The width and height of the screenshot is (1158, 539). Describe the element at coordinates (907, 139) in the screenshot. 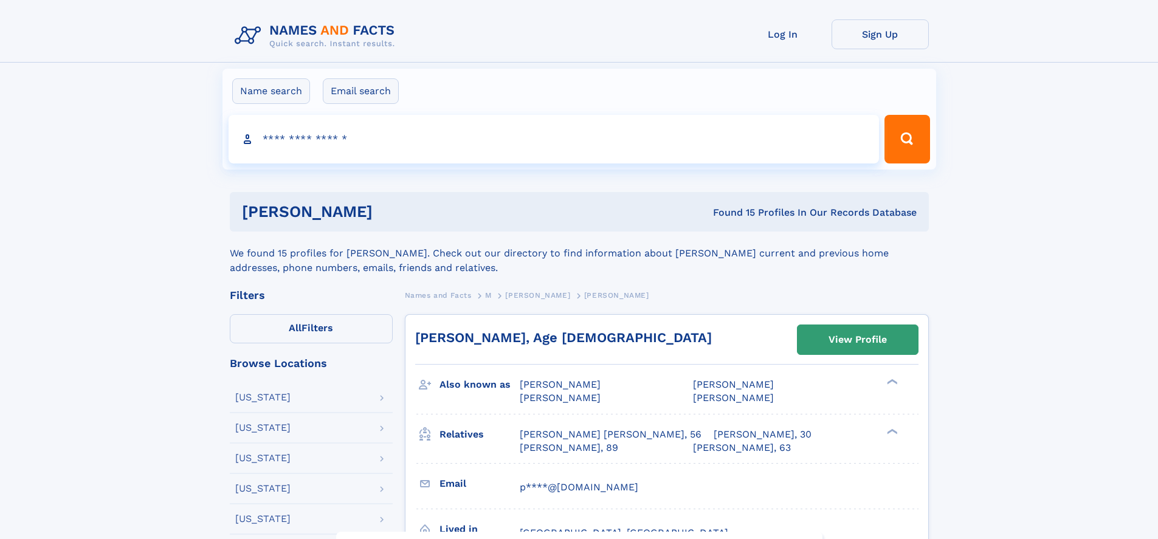

I see `button: Search Button` at that location.